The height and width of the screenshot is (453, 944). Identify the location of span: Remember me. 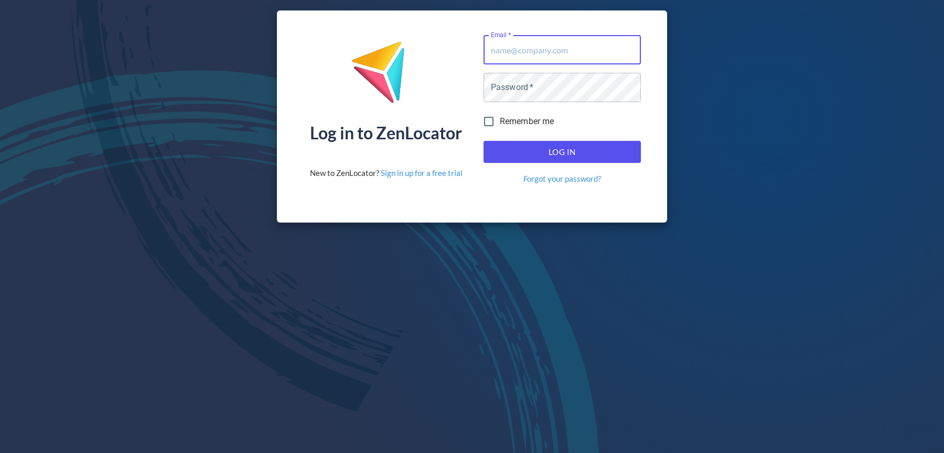
(527, 122).